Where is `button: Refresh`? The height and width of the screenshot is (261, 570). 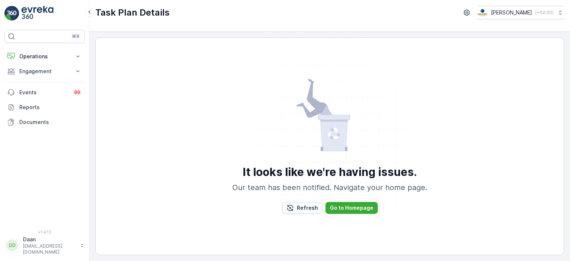
button: Refresh is located at coordinates (302, 208).